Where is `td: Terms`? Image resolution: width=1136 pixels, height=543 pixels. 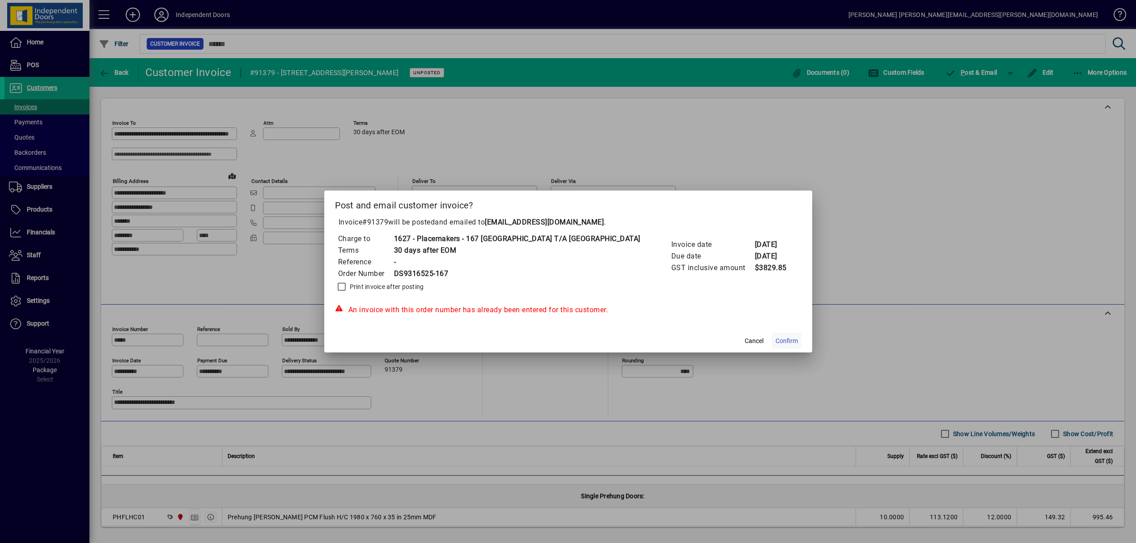 td: Terms is located at coordinates (365, 250).